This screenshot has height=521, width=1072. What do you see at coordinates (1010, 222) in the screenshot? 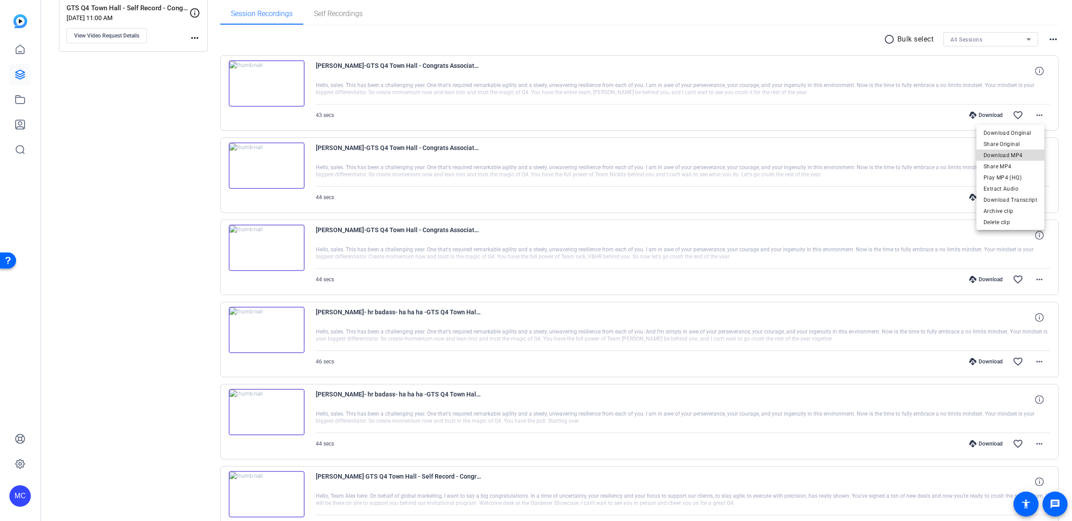
I see `span: Delete clip` at bounding box center [1010, 222].